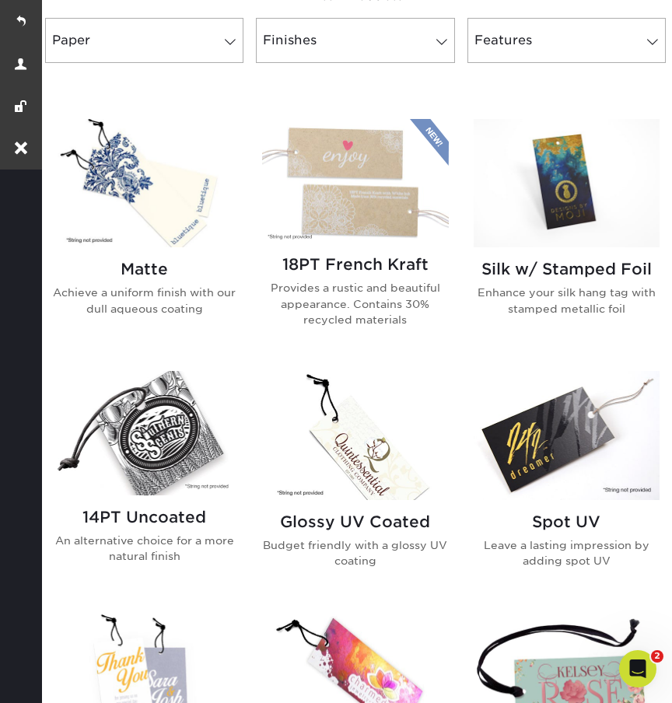  I want to click on p: An alternative choice for a more natural finish, so click(144, 549).